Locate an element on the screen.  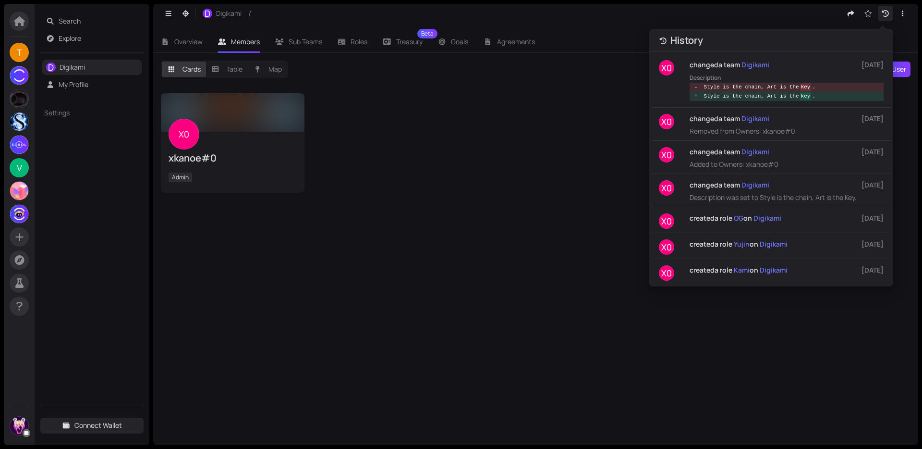
span: Sub Teams is located at coordinates (305, 41).